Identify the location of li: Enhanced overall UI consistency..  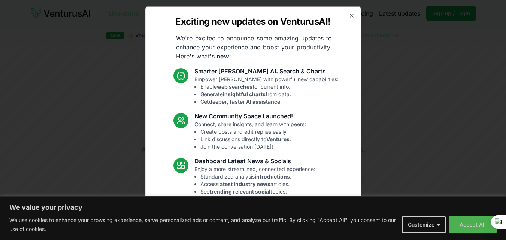
(258, 236).